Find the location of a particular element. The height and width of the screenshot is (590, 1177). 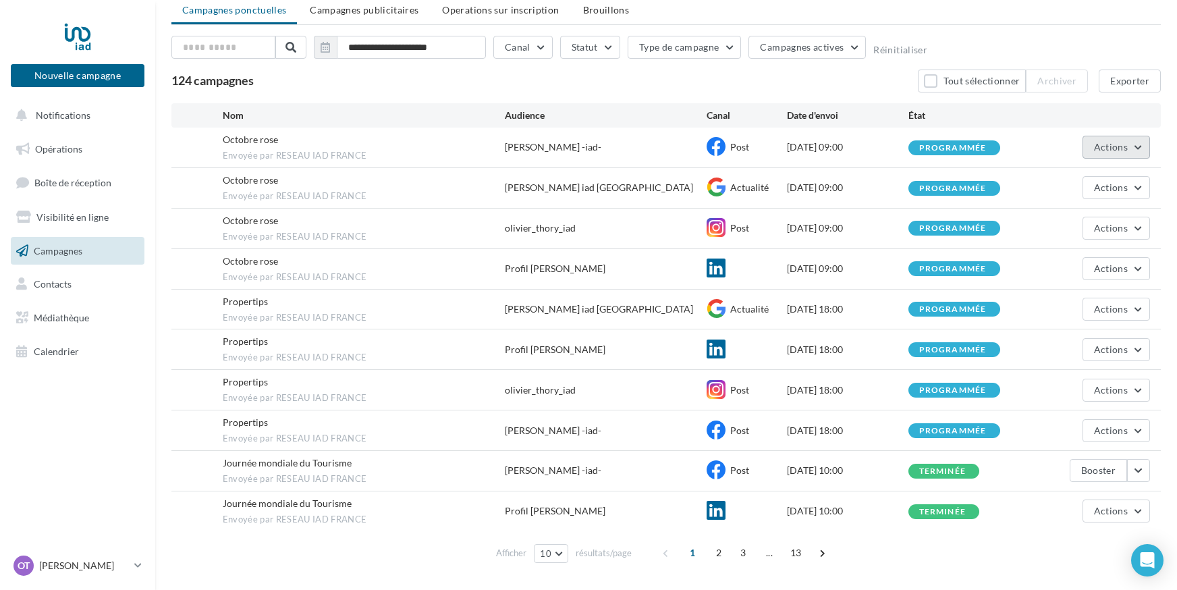

button: Tout sélectionner is located at coordinates (972, 81).